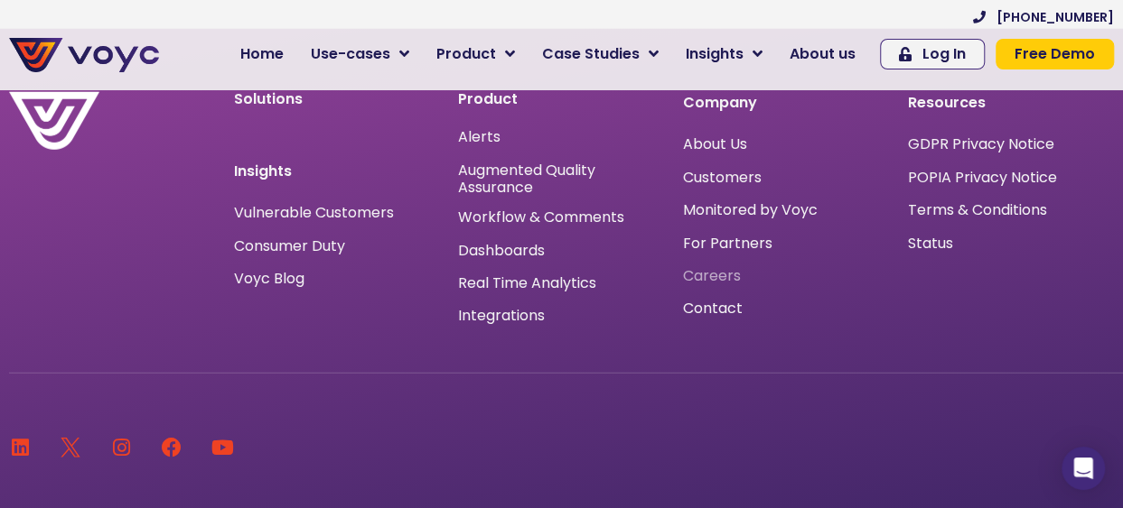 The image size is (1123, 508). What do you see at coordinates (786, 103) in the screenshot?
I see `p: Company` at bounding box center [786, 103].